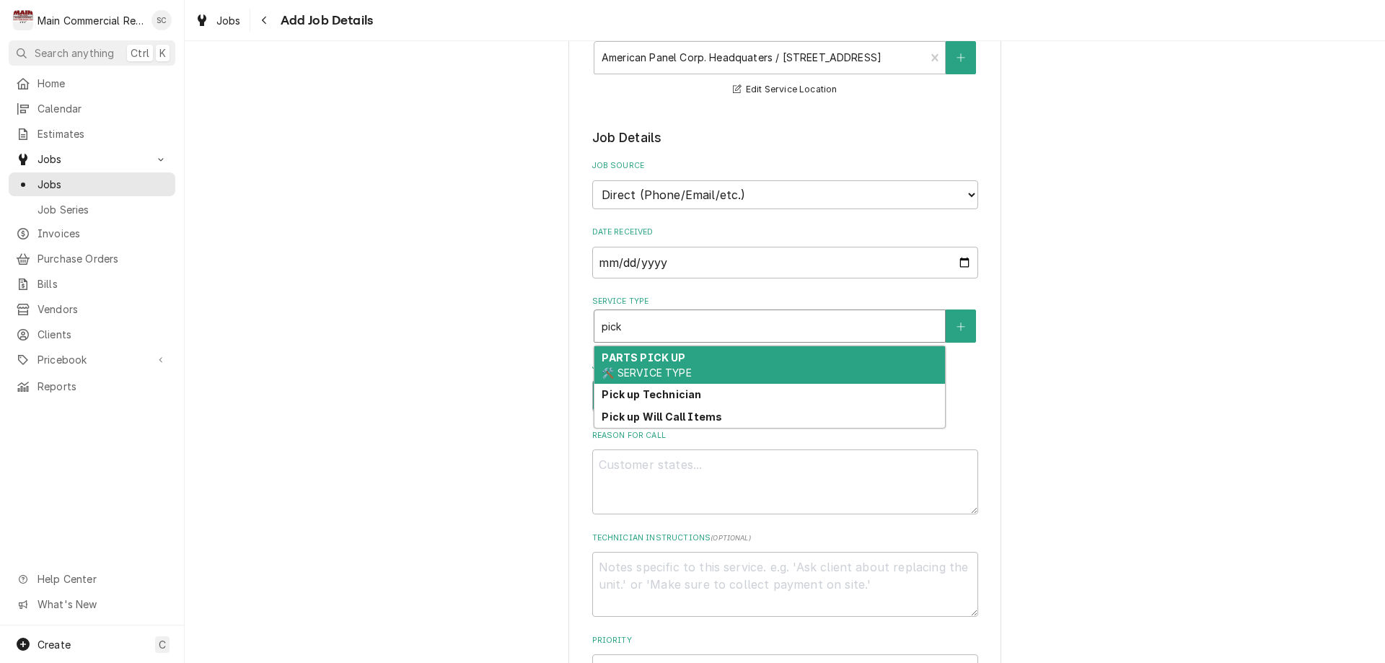 The height and width of the screenshot is (663, 1385). Describe the element at coordinates (661, 416) in the screenshot. I see `strong: Pick up Will Call Items` at that location.